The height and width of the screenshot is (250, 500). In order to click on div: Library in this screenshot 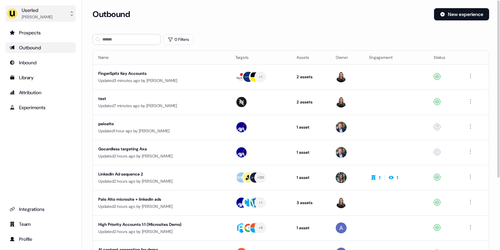, I will do `click(40, 77)`.